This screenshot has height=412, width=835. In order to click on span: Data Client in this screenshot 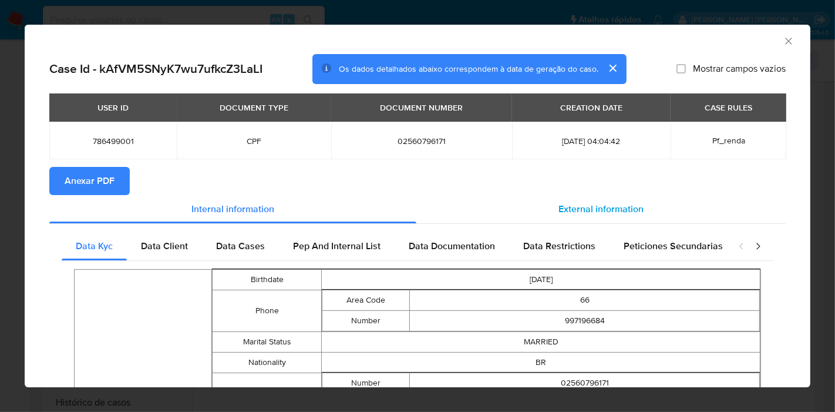, I will do `click(164, 246)`.